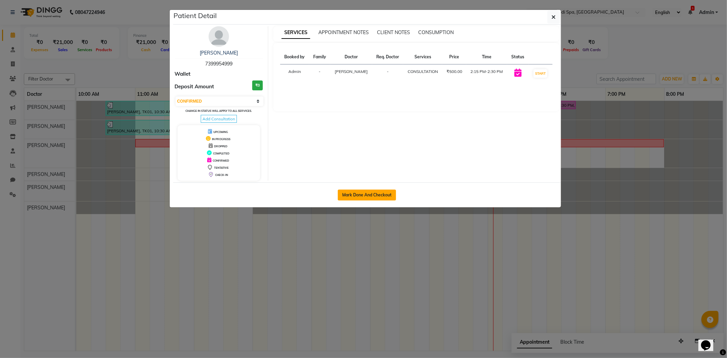  I want to click on button: Mark Done And Checkout, so click(367, 195).